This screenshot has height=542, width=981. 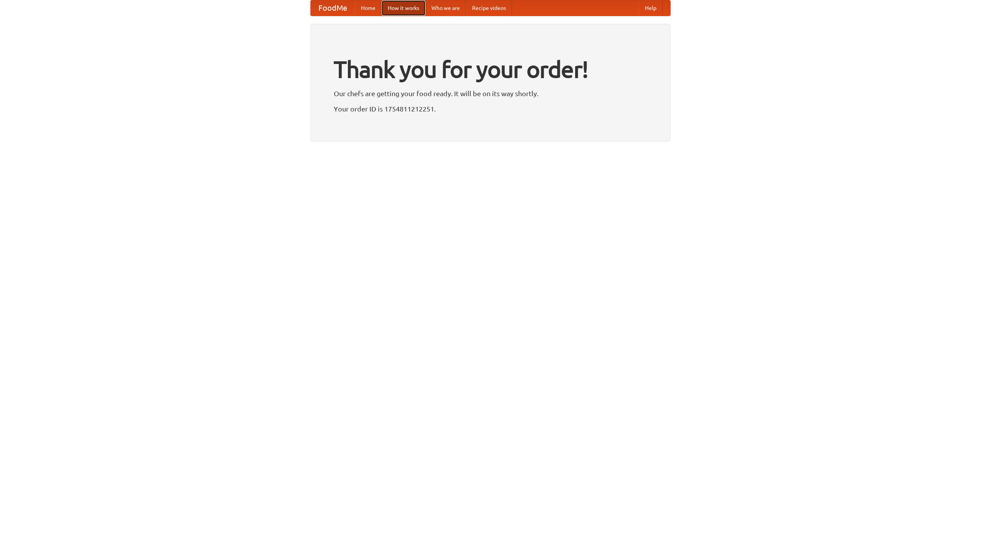 I want to click on a: FoodMe, so click(x=333, y=8).